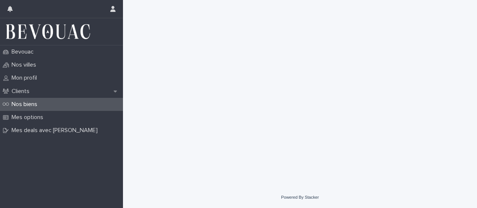 This screenshot has width=477, height=208. I want to click on p: Mon profil, so click(26, 78).